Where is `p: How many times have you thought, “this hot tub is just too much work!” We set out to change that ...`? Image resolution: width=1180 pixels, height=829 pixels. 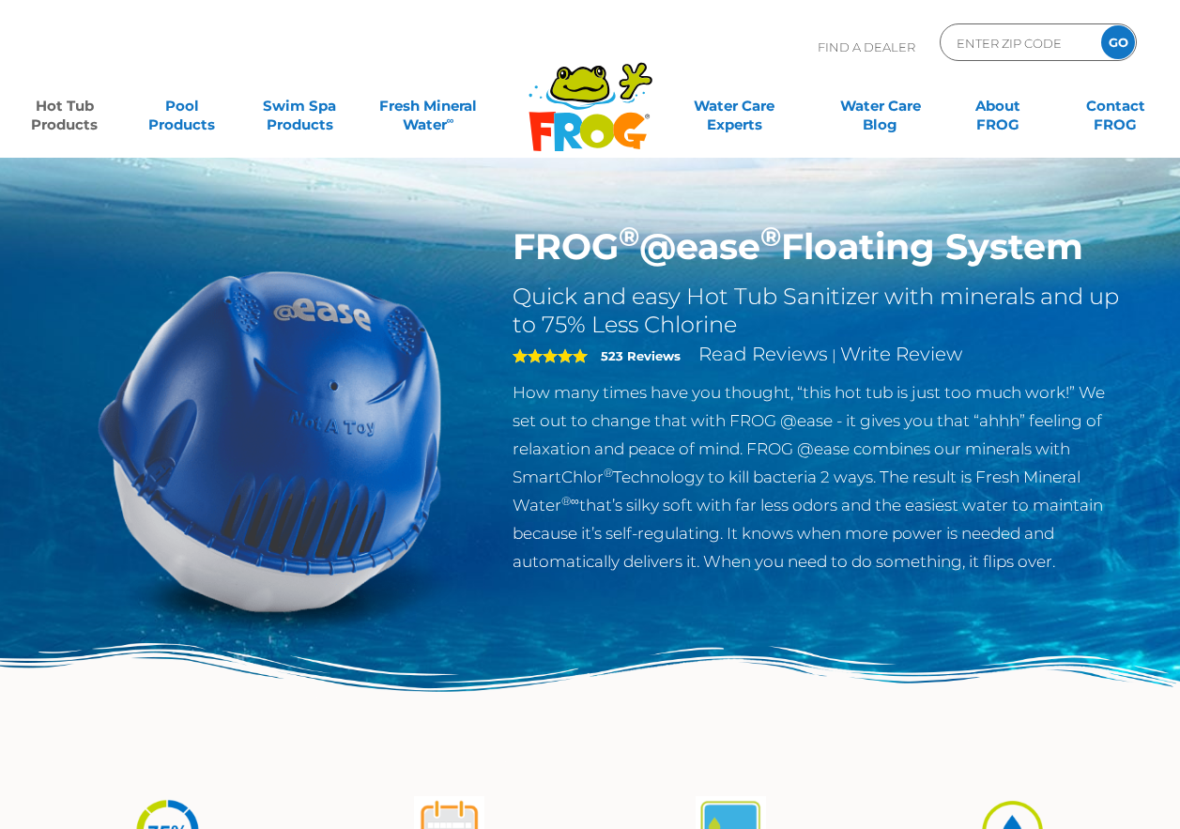 p: How many times have you thought, “this hot tub is just too much work!” We set out to change that ... is located at coordinates (818, 477).